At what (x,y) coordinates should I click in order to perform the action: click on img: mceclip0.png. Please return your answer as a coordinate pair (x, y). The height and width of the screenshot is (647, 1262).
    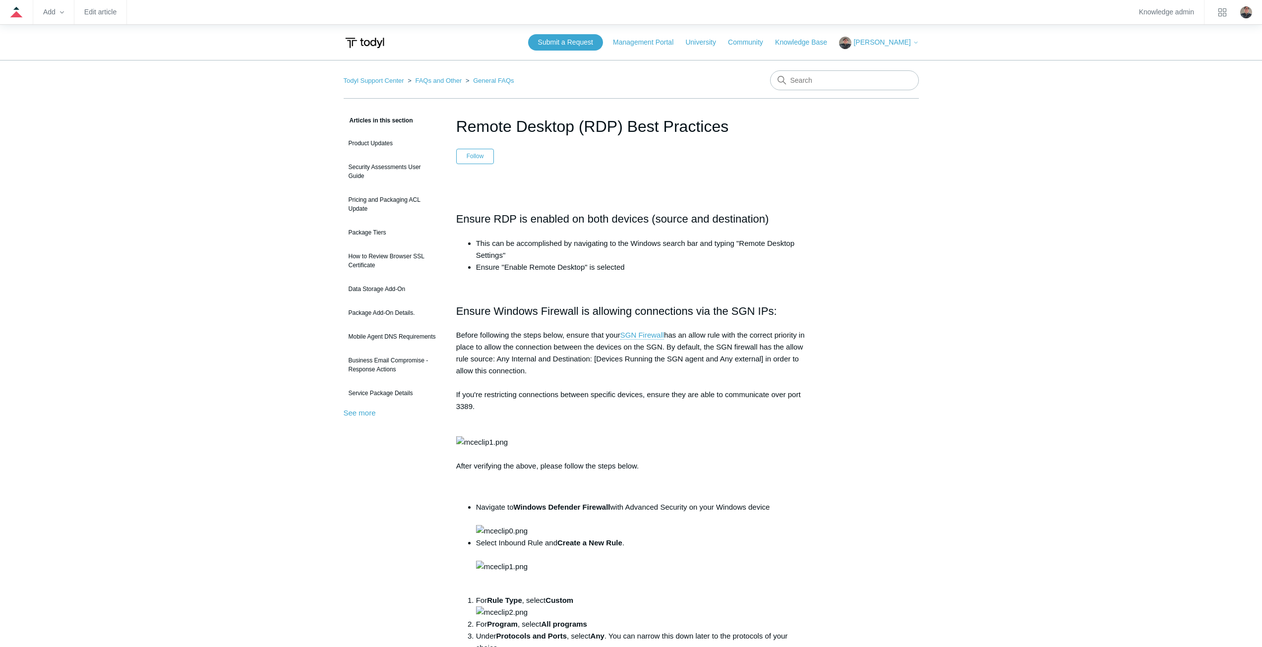
    Looking at the image, I should click on (502, 531).